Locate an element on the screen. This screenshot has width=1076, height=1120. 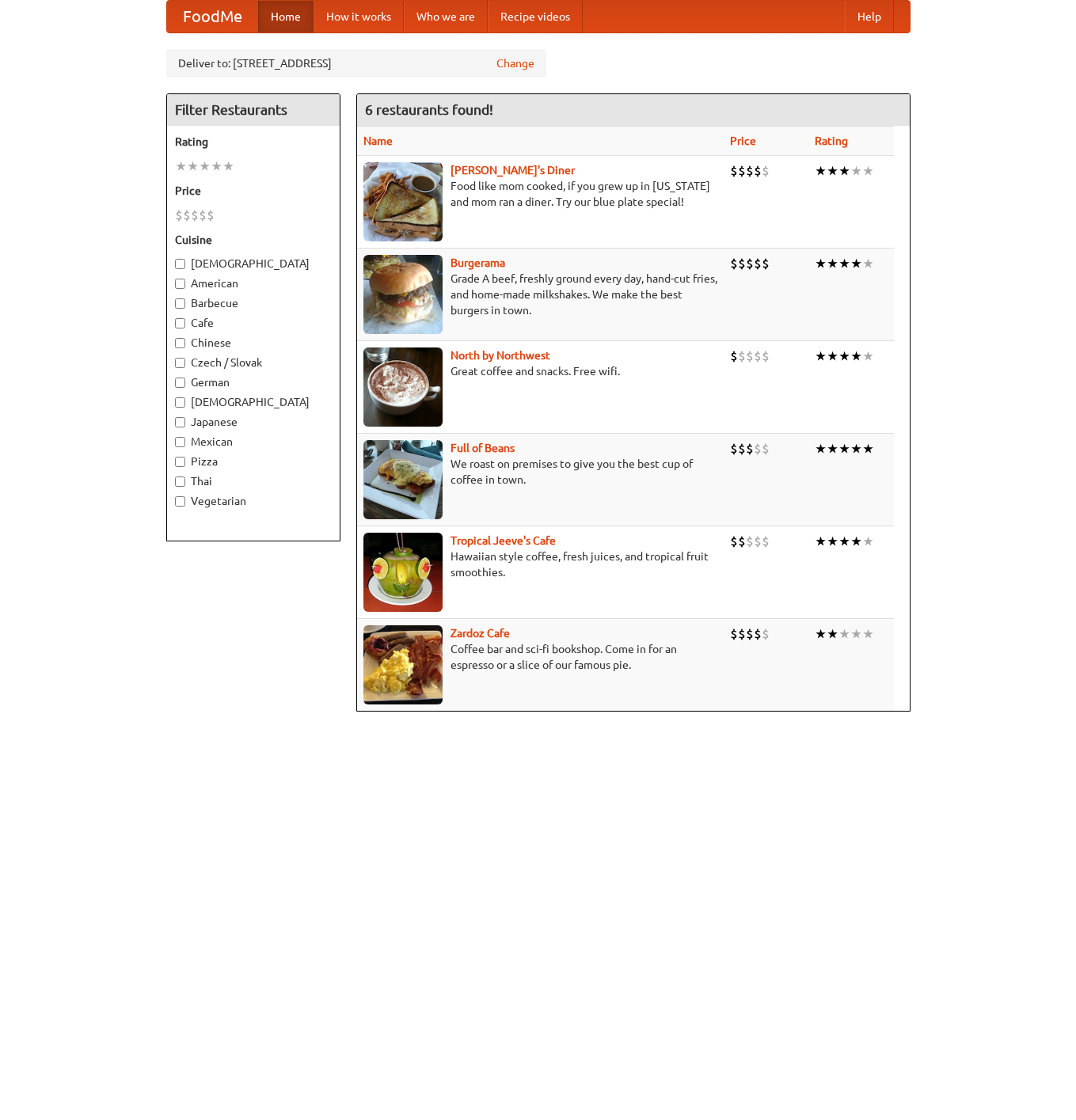
input: Japanese is located at coordinates (179, 422).